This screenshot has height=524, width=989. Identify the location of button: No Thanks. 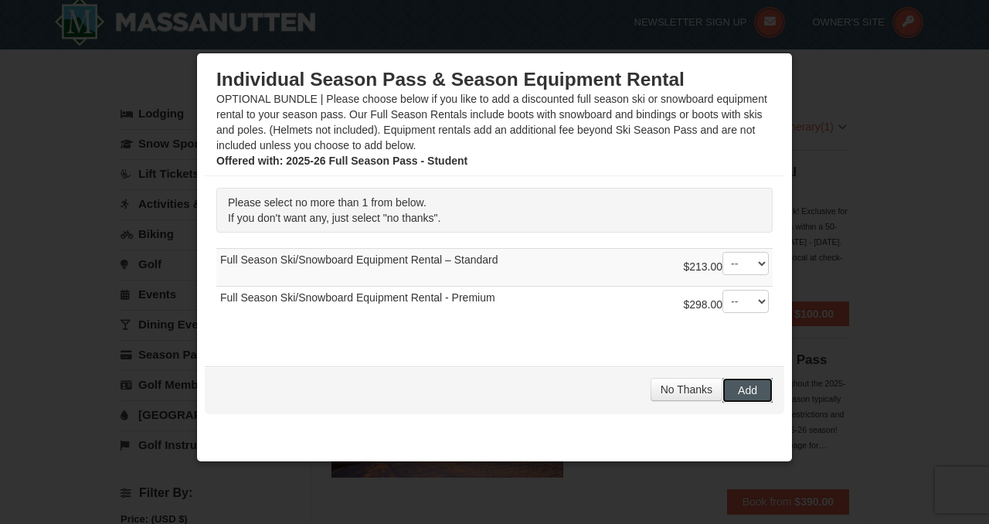
(686, 389).